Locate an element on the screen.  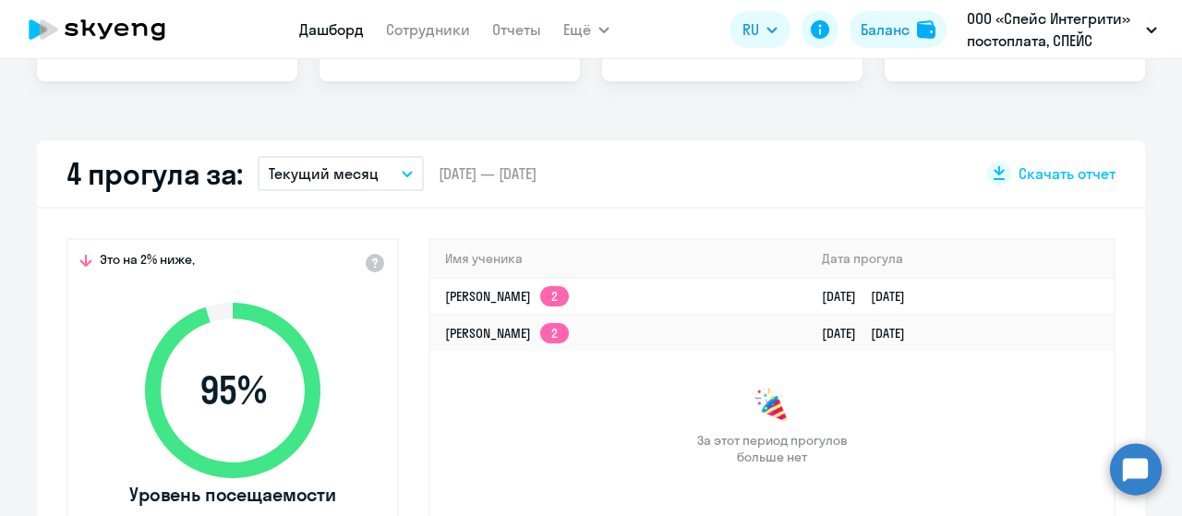
h2: 4 прогула за: is located at coordinates (154, 174).